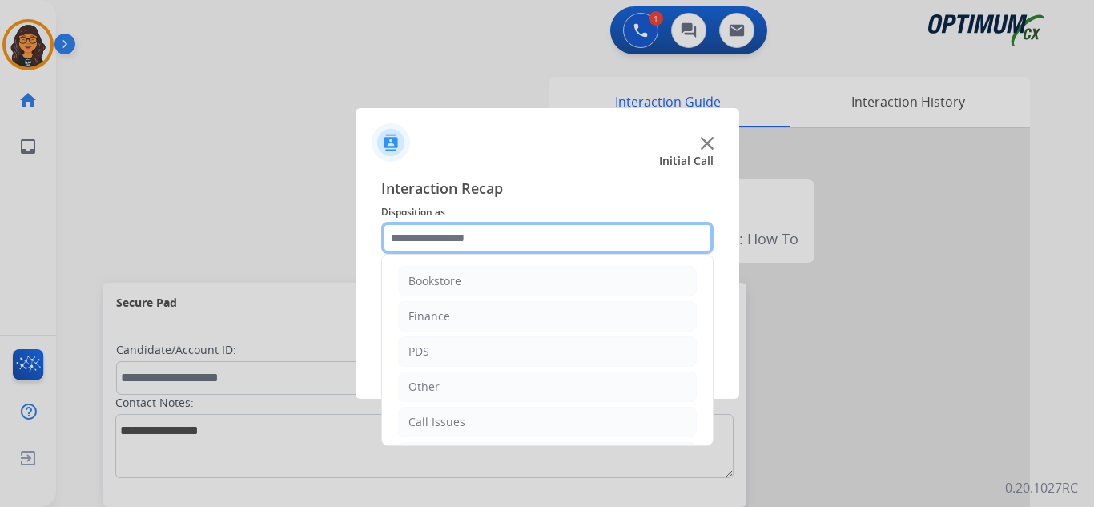 The width and height of the screenshot is (1094, 507). Describe the element at coordinates (547, 212) in the screenshot. I see `span: Disposition as` at that location.